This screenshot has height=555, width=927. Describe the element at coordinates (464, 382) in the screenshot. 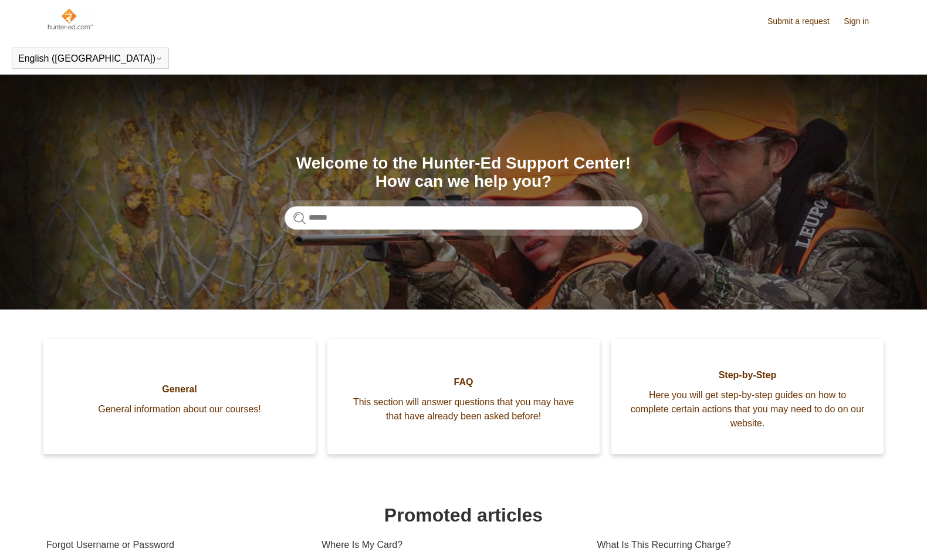

I see `span: FAQ` at that location.